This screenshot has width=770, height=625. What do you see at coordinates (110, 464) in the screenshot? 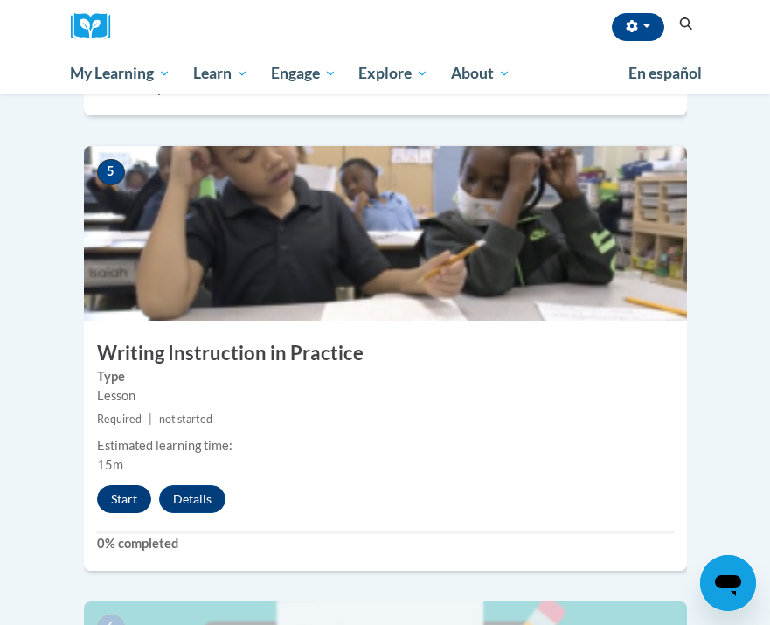
I see `span: 15m` at bounding box center [110, 464].